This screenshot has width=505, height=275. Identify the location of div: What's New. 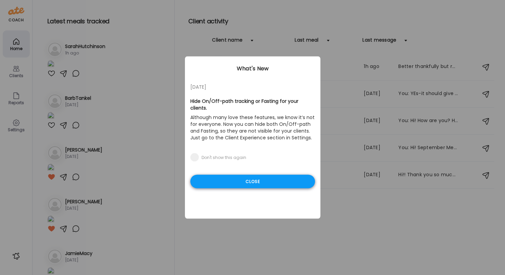
(253, 69).